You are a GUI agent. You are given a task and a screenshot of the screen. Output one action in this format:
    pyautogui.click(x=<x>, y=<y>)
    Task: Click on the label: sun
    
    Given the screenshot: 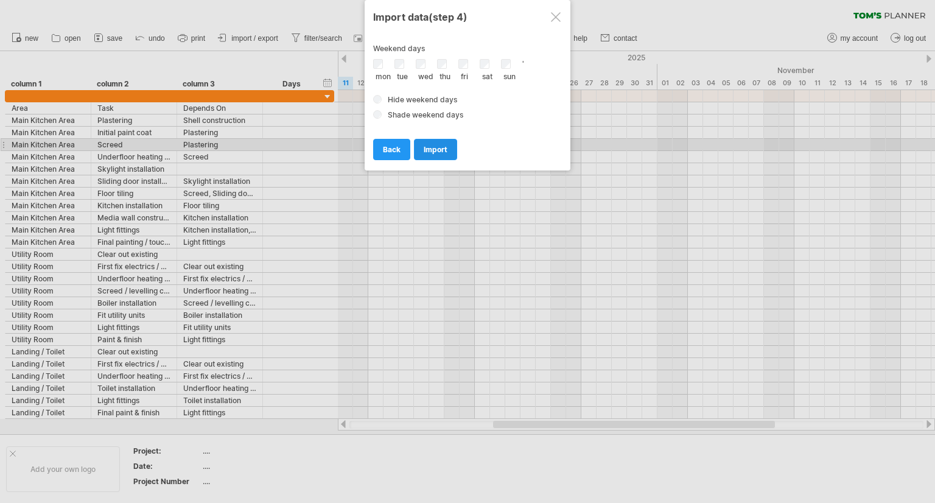 What is the action you would take?
    pyautogui.click(x=509, y=76)
    